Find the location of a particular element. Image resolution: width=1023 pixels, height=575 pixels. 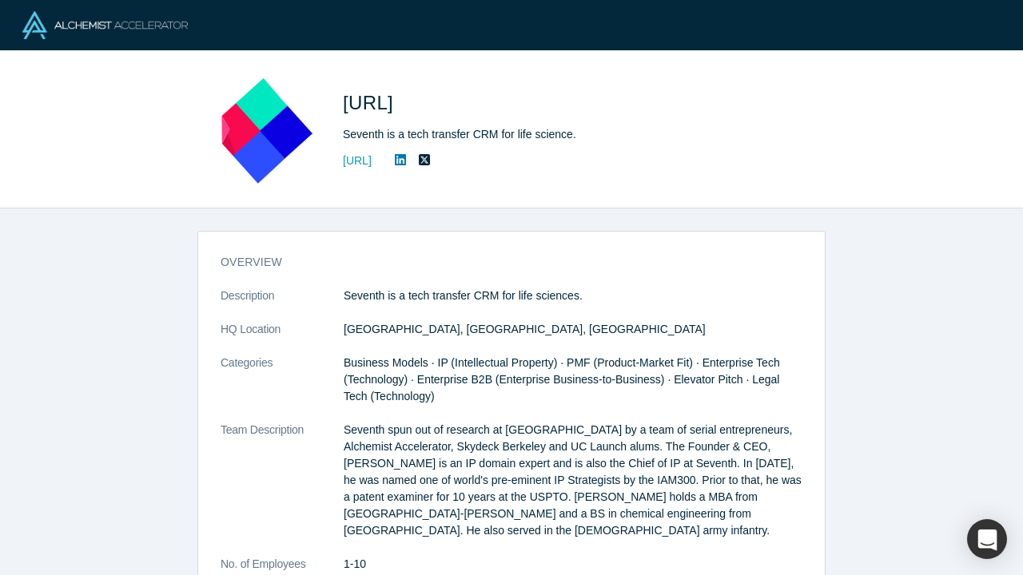

dt: Description is located at coordinates (282, 304).